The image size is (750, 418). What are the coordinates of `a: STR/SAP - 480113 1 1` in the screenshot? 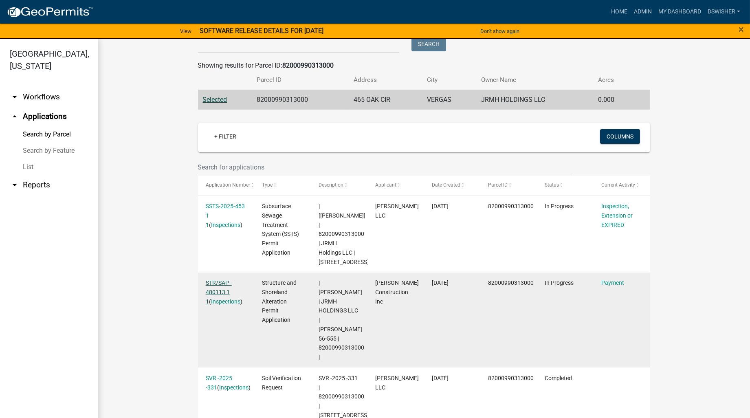 It's located at (219, 292).